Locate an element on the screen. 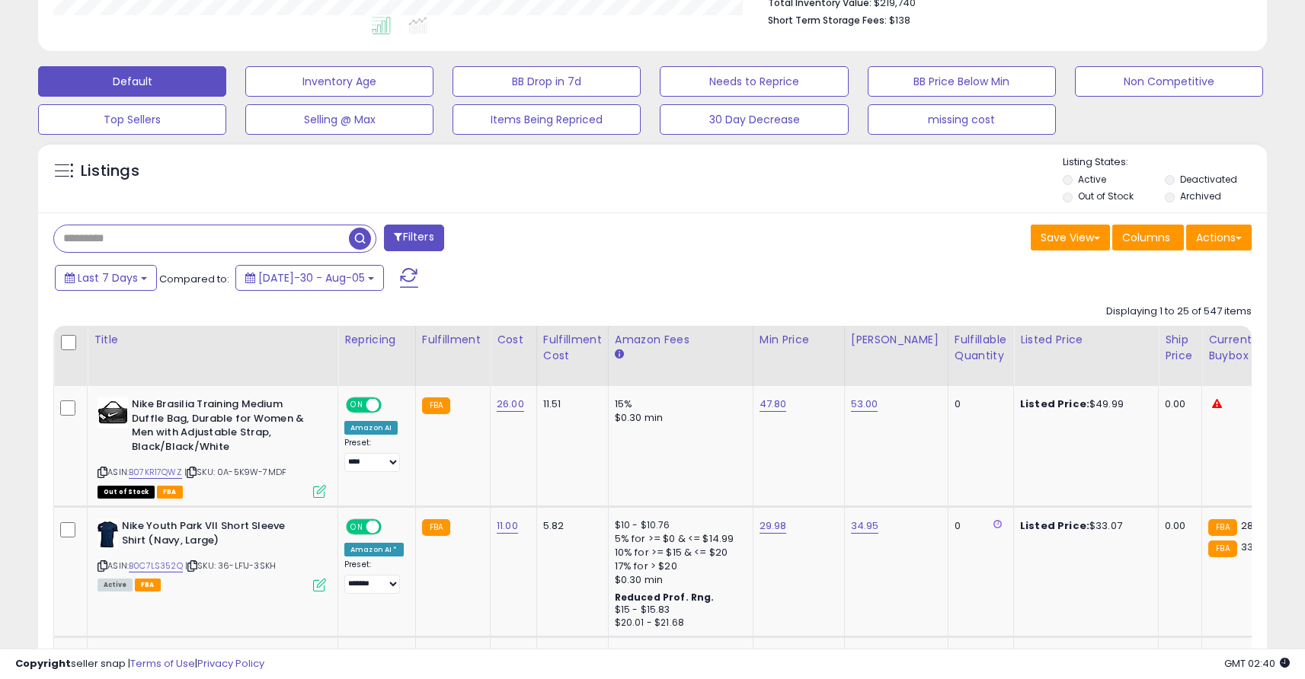 This screenshot has width=1305, height=679. div: $15 - $15.83 is located at coordinates (678, 610).